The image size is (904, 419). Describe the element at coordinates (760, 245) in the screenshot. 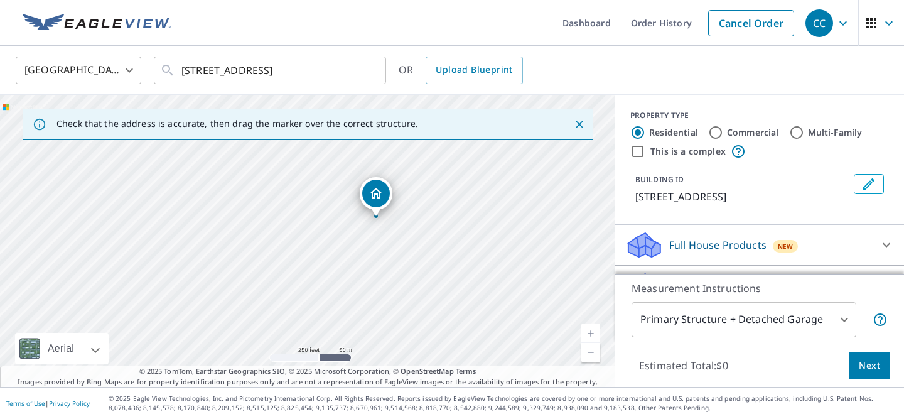

I see `div: Full House ProductsNew` at that location.